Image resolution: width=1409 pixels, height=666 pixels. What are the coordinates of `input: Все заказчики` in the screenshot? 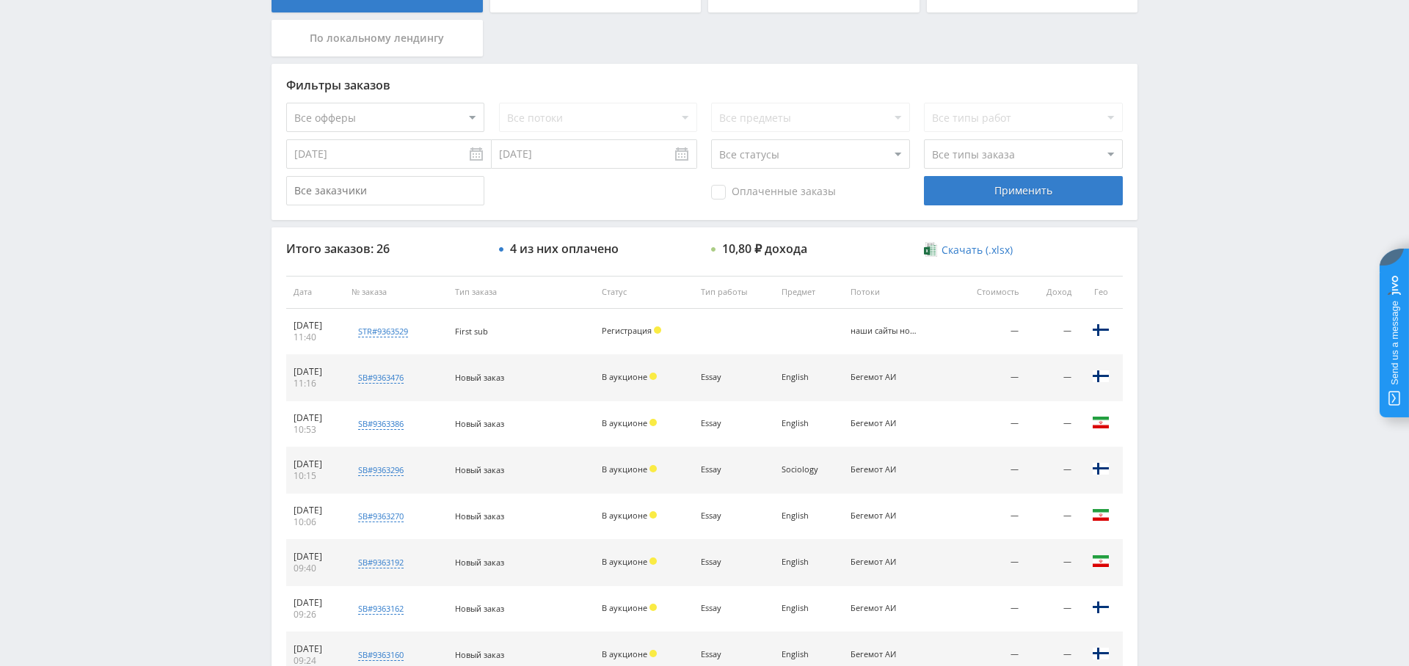 It's located at (385, 191).